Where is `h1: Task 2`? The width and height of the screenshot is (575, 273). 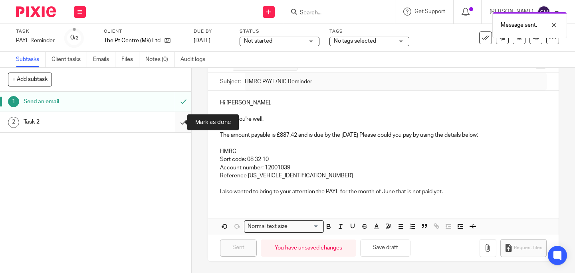 h1: Task 2 is located at coordinates (71, 122).